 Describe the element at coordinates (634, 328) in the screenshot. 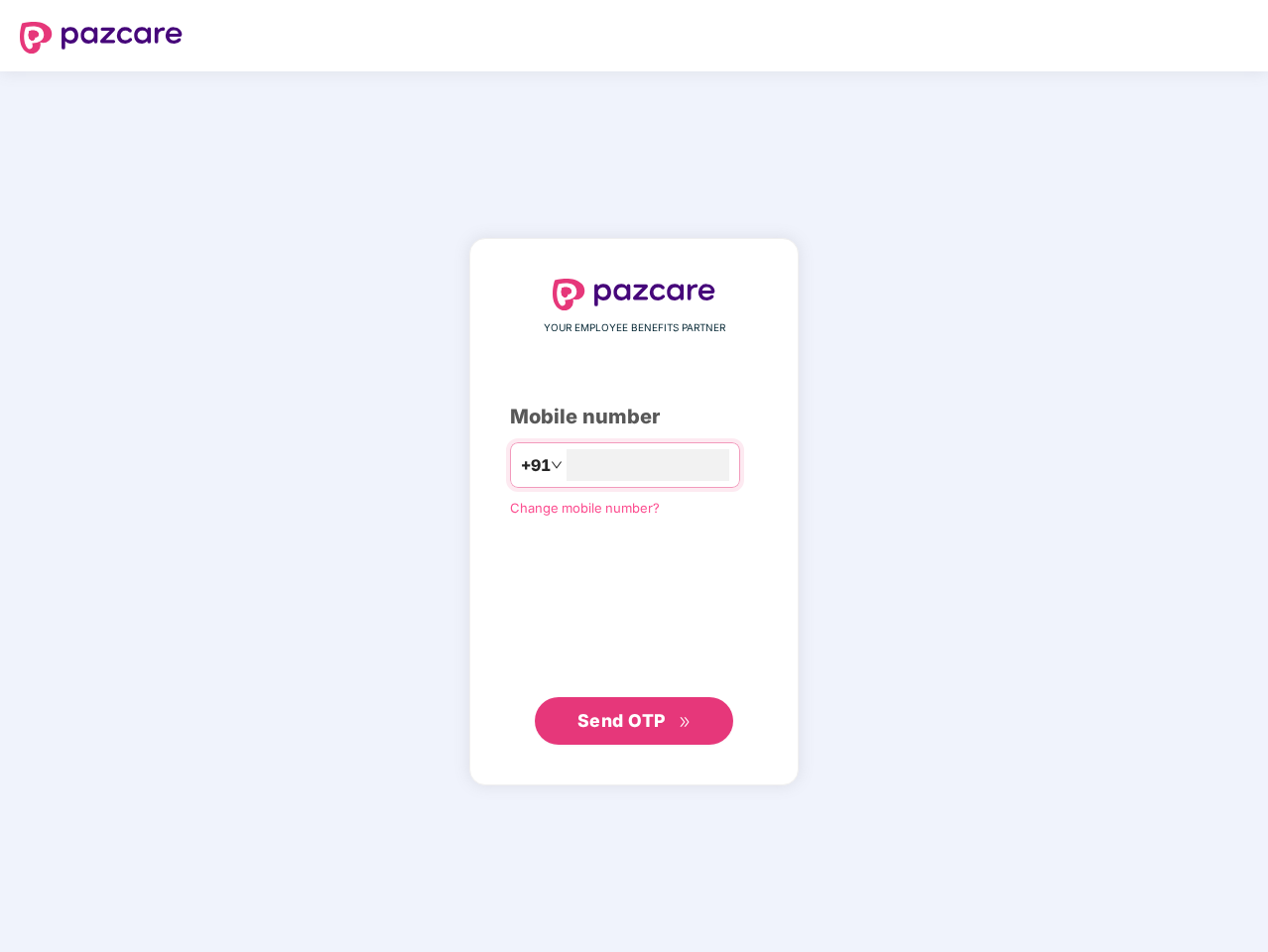

I see `span: YOUR EMPLOYEE BENEFITS PARTNER` at that location.